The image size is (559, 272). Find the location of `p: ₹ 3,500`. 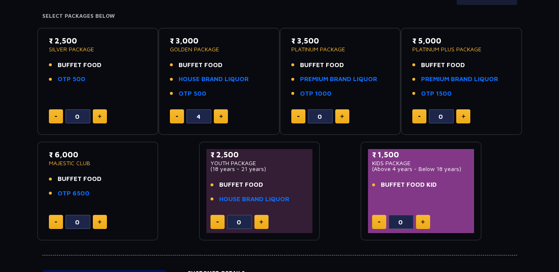

p: ₹ 3,500 is located at coordinates (340, 41).